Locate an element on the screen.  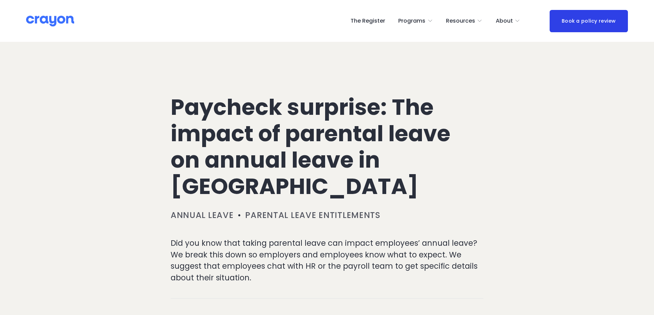
a: The Register is located at coordinates (368, 21).